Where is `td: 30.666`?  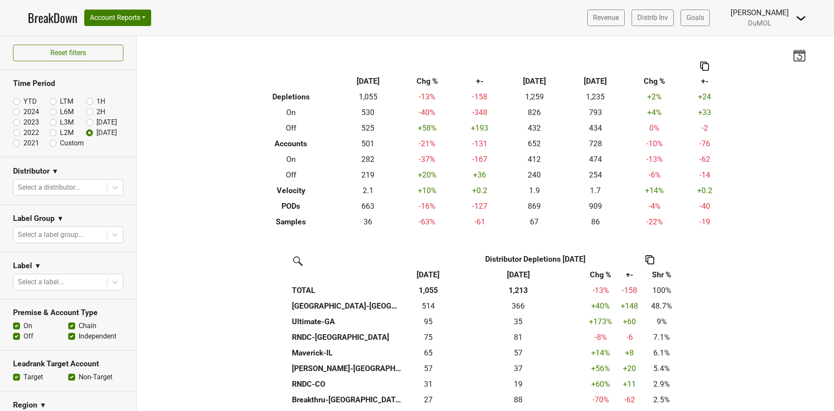 td: 30.666 is located at coordinates (428, 384).